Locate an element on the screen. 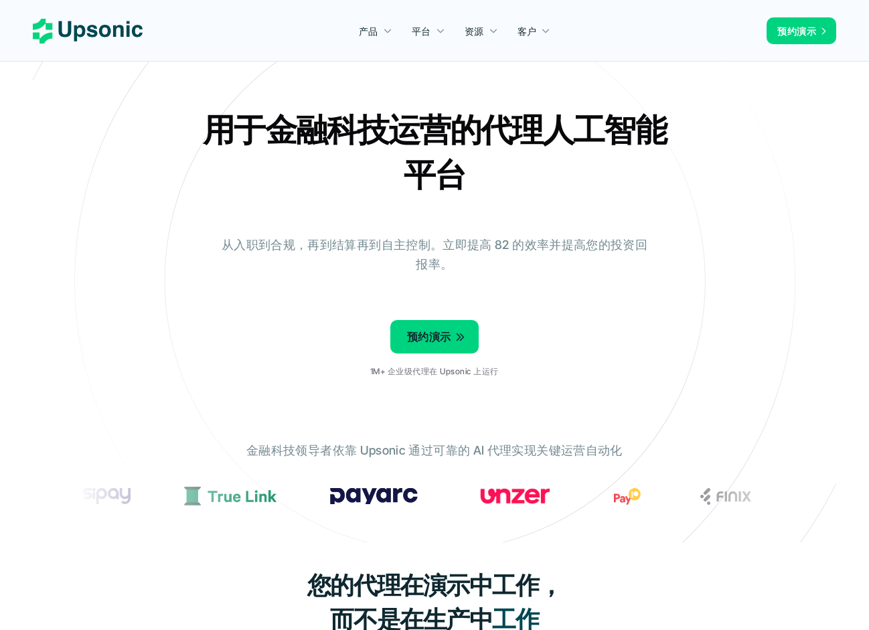 Image resolution: width=869 pixels, height=630 pixels. p: 平台 is located at coordinates (421, 31).